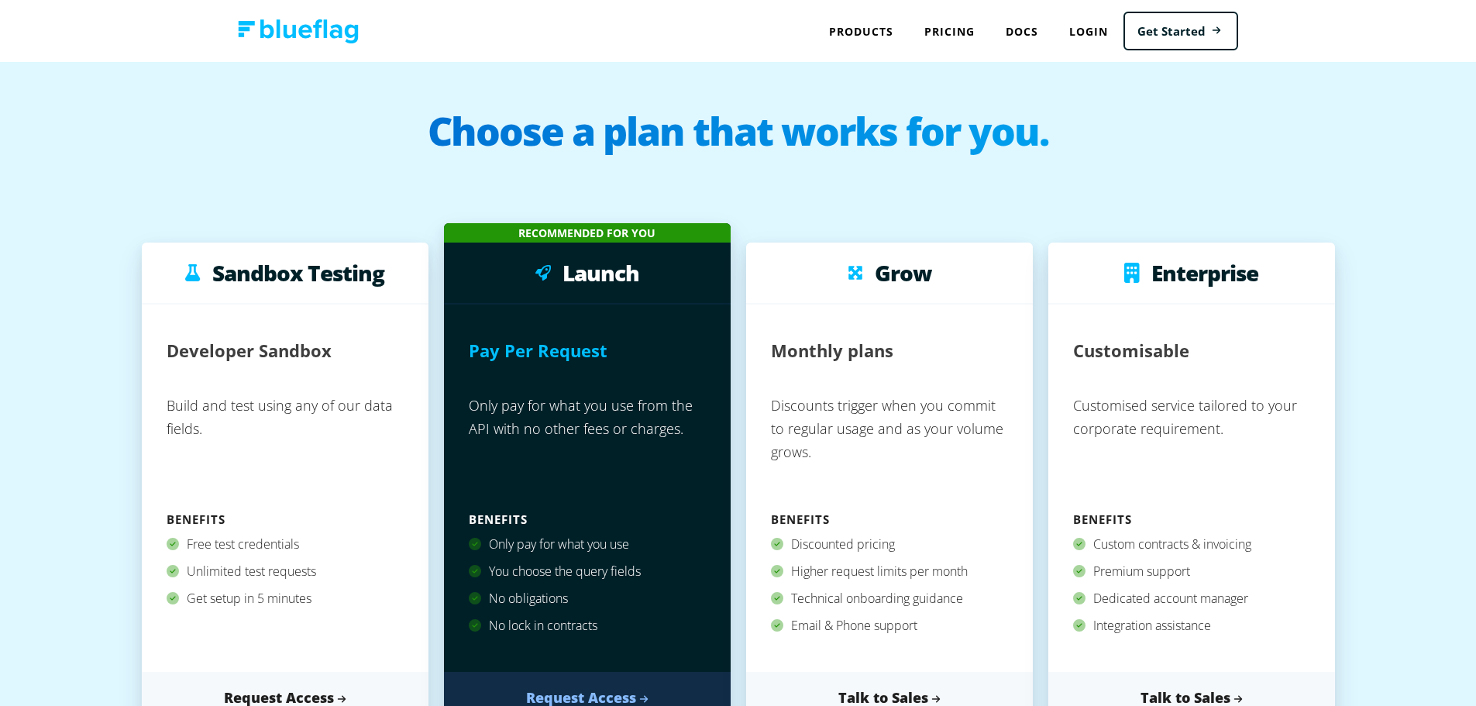 The image size is (1476, 706). Describe the element at coordinates (1191, 598) in the screenshot. I see `div: Dedicated account manager` at that location.